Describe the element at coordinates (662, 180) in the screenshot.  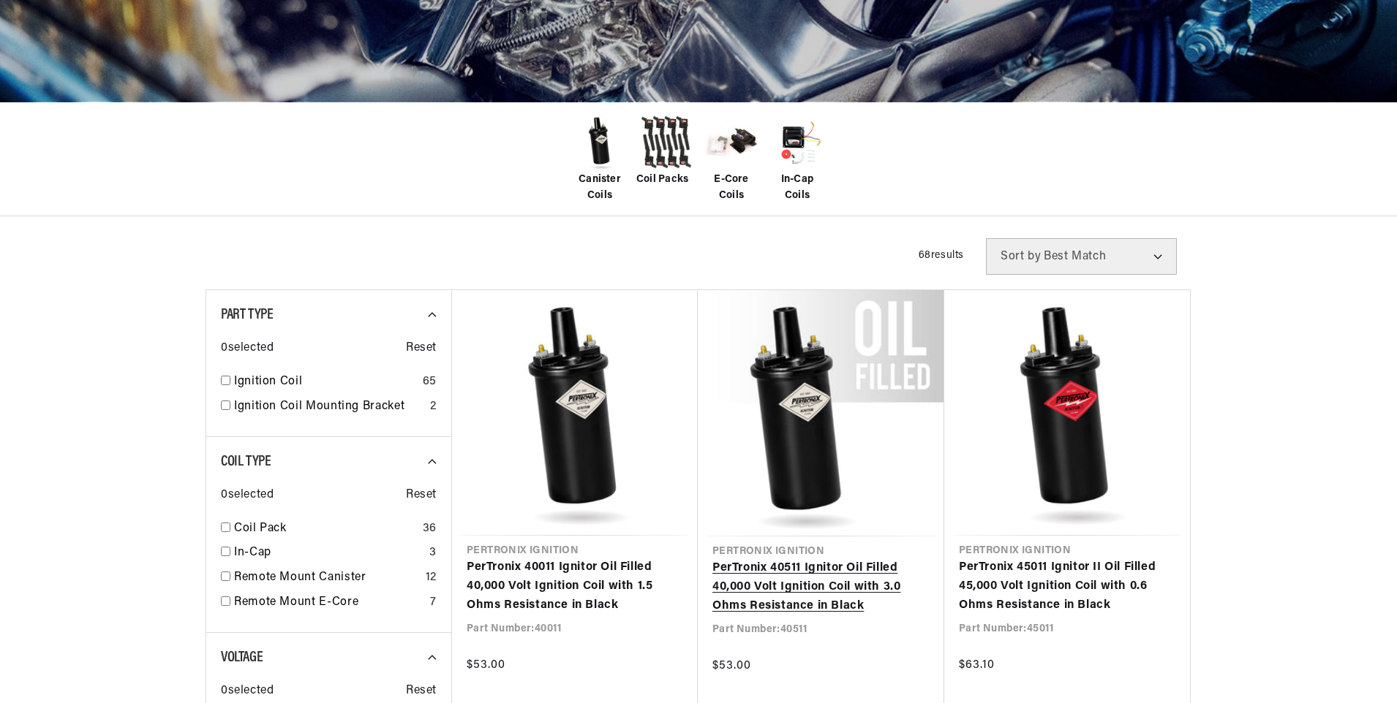
I see `span: Coil Packs` at that location.